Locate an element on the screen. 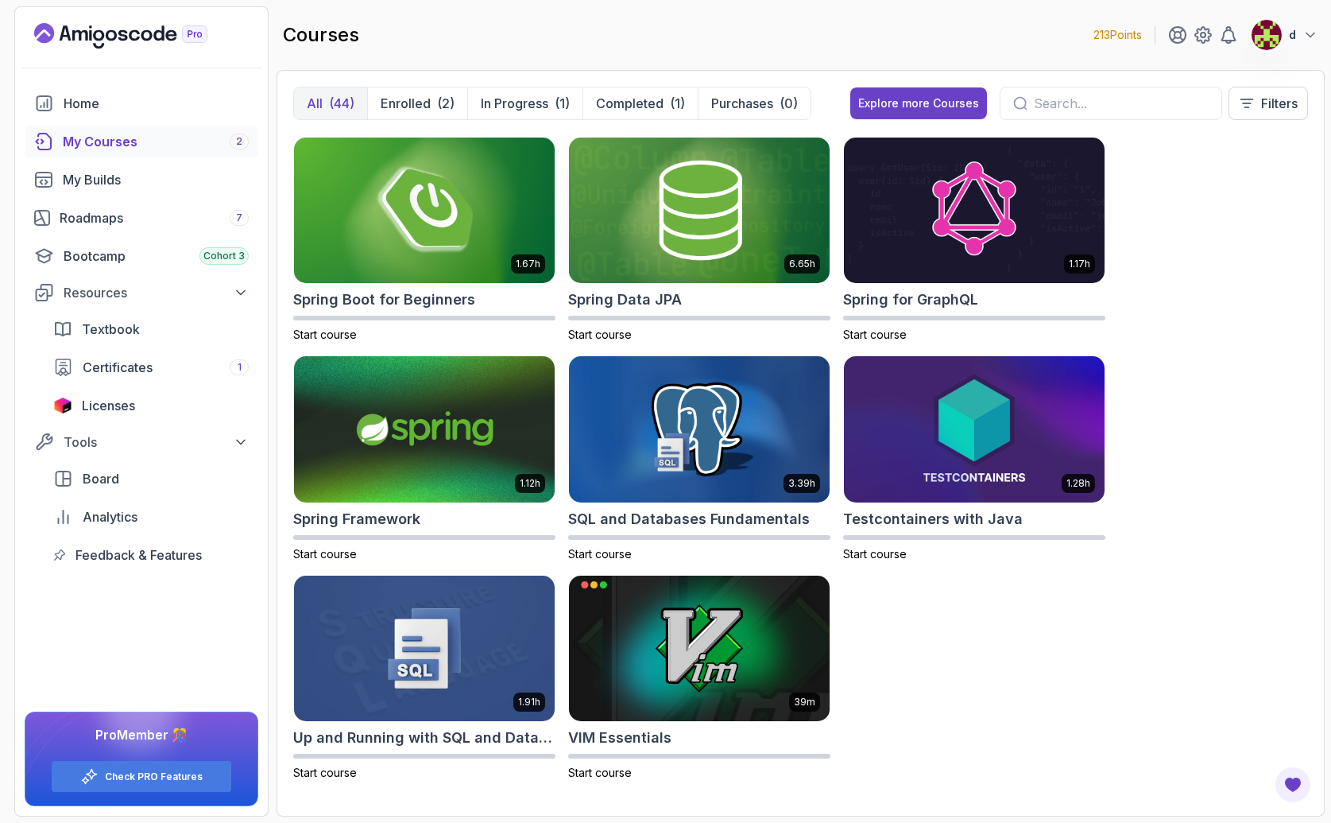 This screenshot has width=1331, height=823. p: d is located at coordinates (1292, 35).